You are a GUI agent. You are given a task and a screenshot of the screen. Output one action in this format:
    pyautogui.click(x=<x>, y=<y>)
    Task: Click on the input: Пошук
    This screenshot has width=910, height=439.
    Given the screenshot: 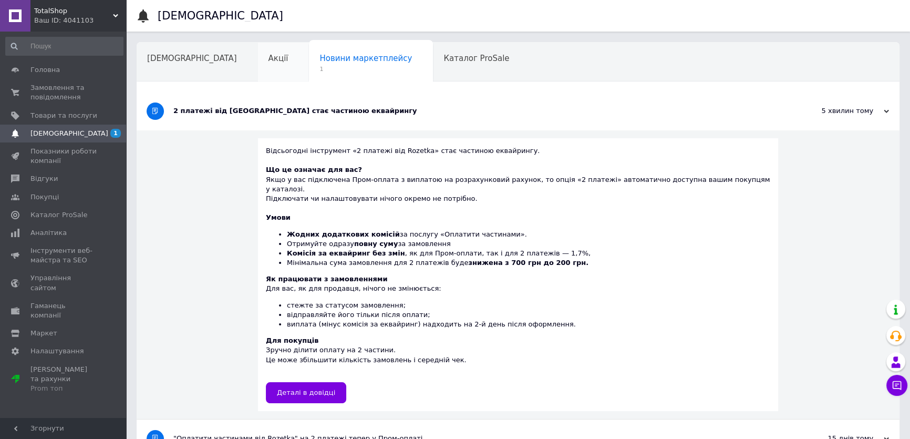 What is the action you would take?
    pyautogui.click(x=64, y=46)
    